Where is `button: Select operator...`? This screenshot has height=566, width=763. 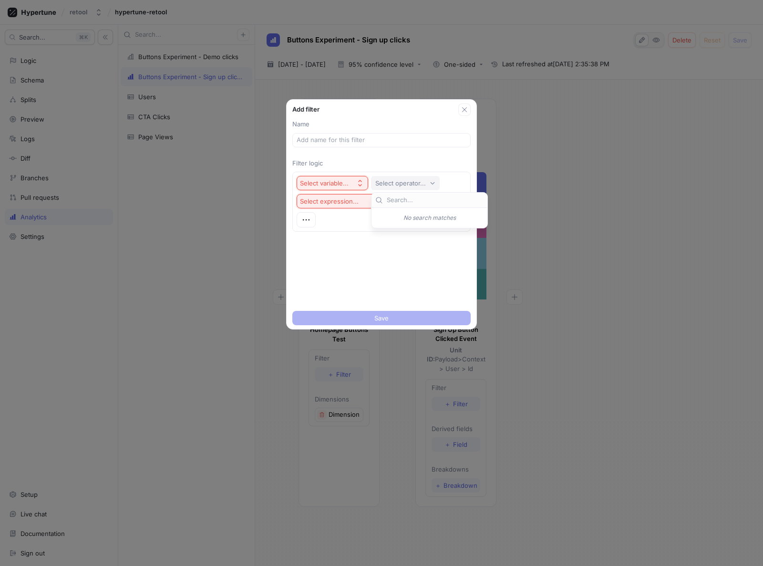
button: Select operator... is located at coordinates (405, 183).